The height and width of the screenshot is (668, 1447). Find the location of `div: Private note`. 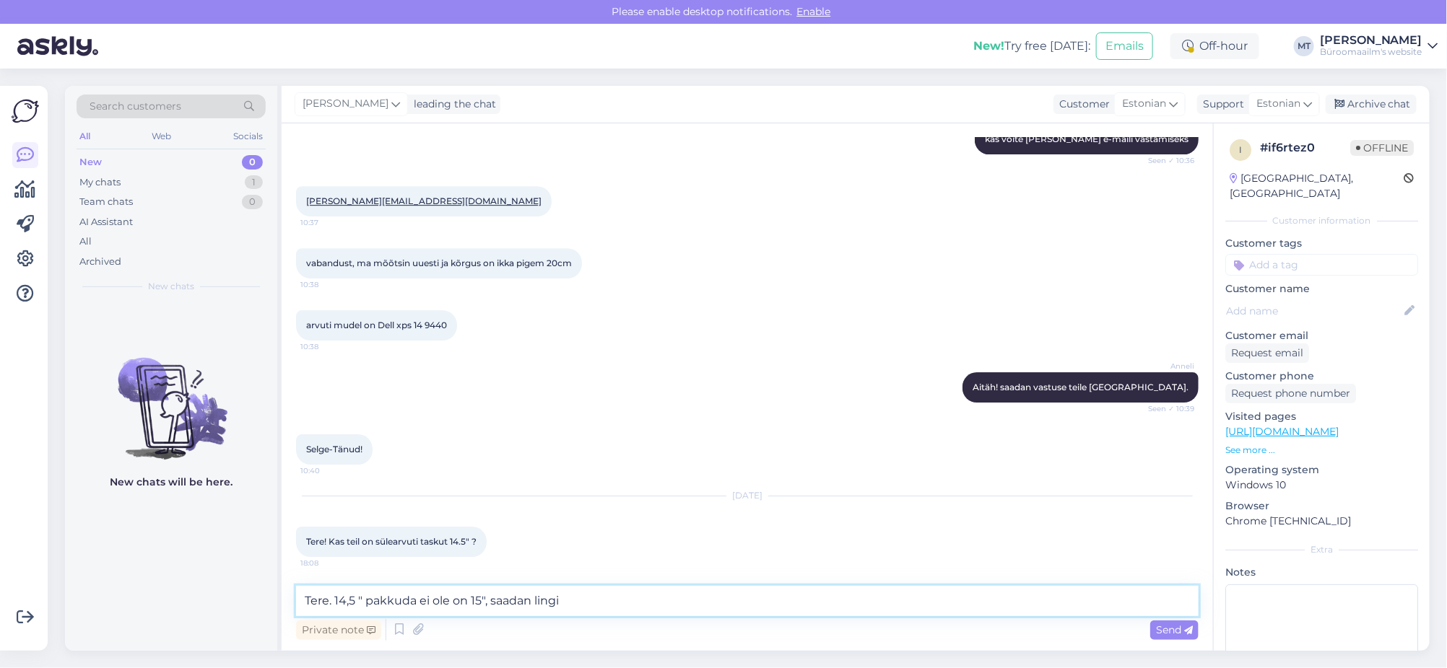

div: Private note is located at coordinates (339, 630).